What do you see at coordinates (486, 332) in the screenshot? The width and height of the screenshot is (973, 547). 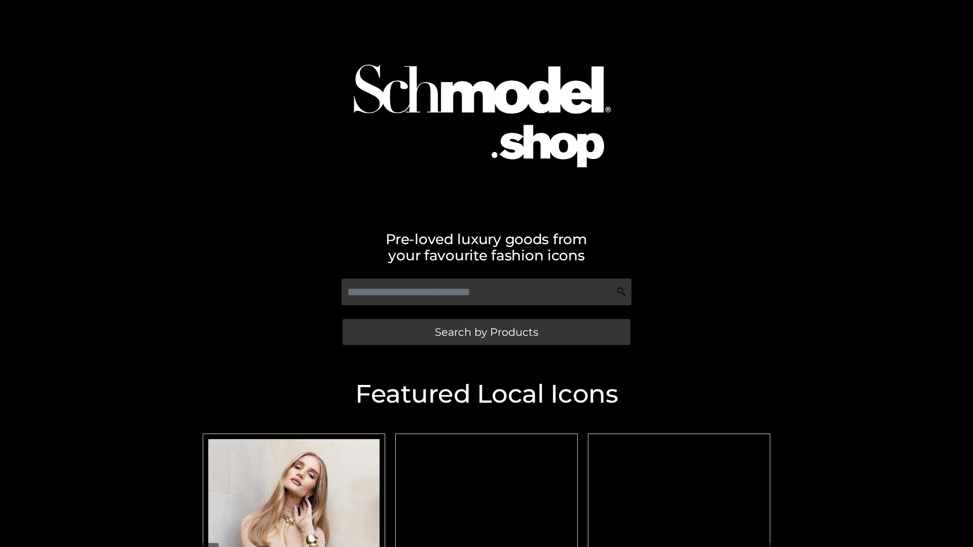 I see `span: Search by Products` at bounding box center [486, 332].